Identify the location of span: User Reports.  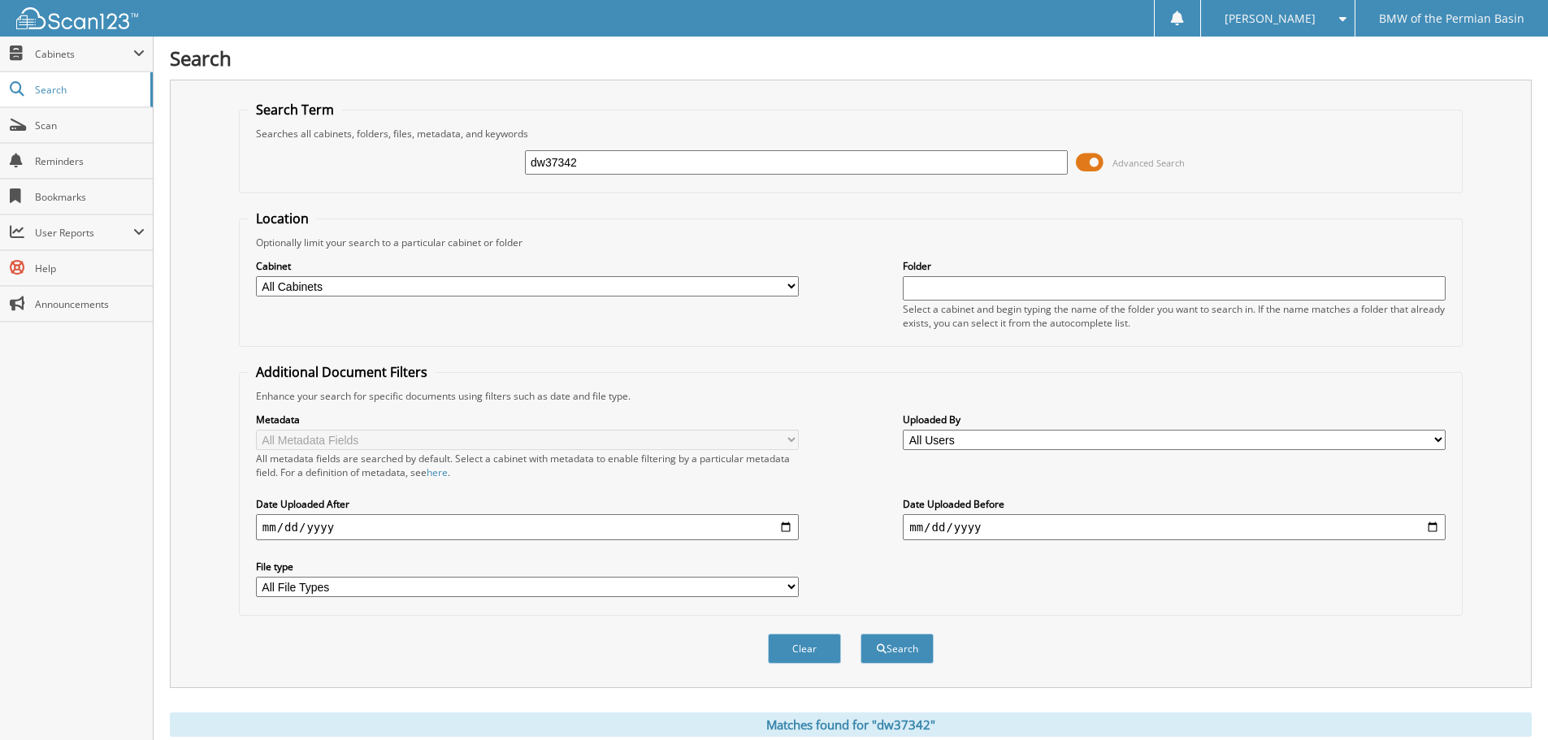
(84, 232).